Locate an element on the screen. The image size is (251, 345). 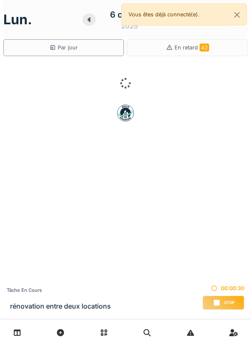
div: Tâche en cours is located at coordinates (59, 290).